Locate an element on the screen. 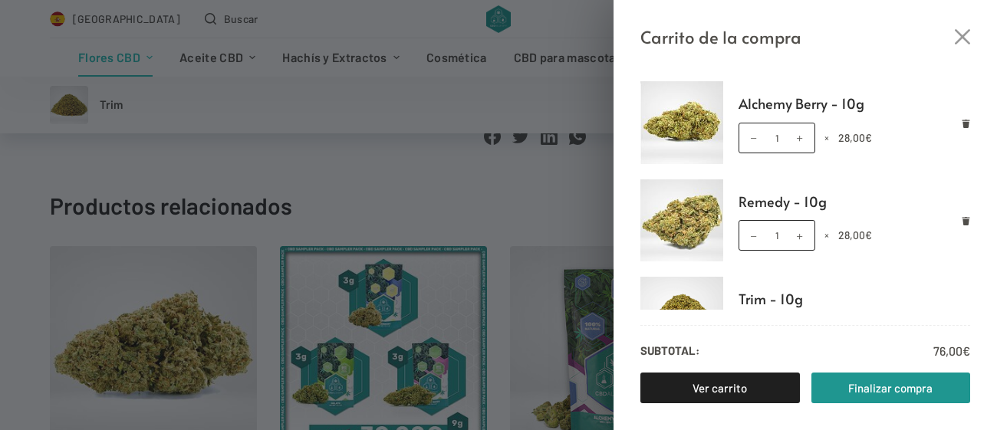 The width and height of the screenshot is (997, 430). span: Carrito de la compra is located at coordinates (721, 37).